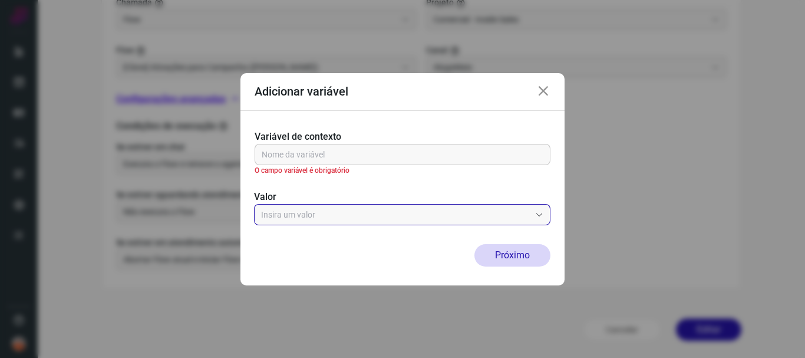 This screenshot has width=805, height=358. What do you see at coordinates (301, 91) in the screenshot?
I see `h3: Adicionar variável` at bounding box center [301, 91].